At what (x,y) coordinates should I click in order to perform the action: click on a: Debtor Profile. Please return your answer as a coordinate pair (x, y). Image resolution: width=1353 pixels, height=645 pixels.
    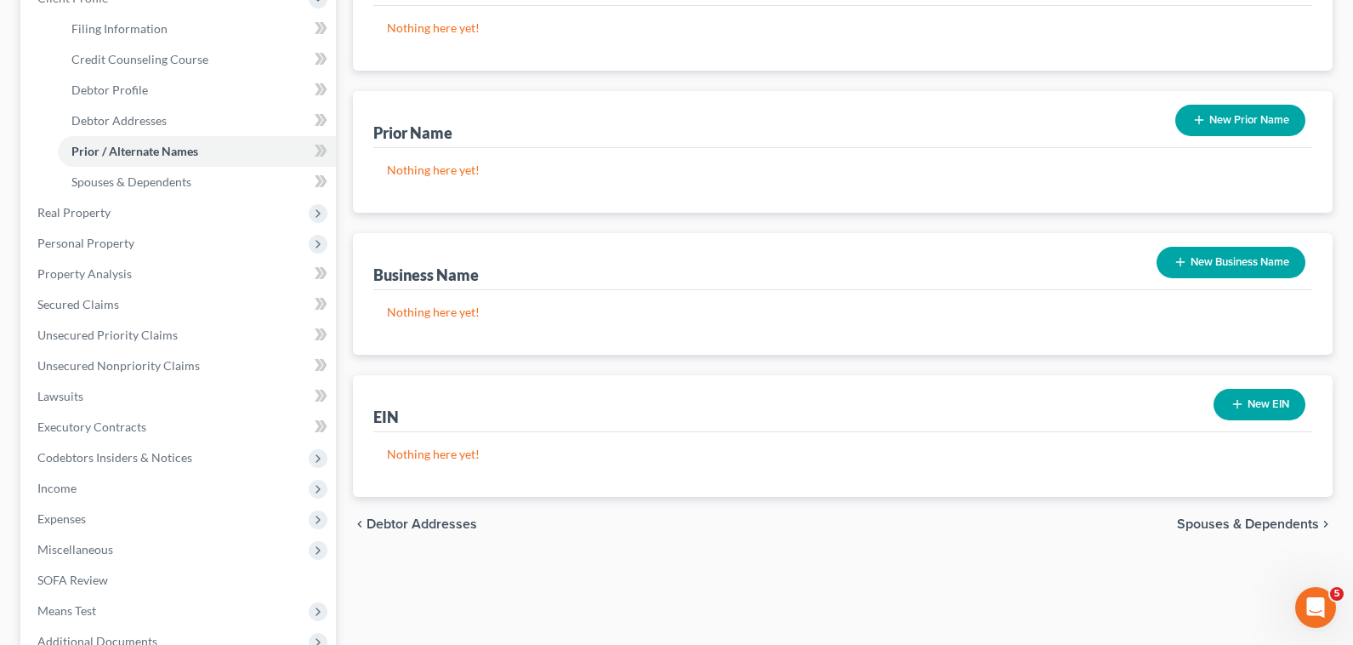
    Looking at the image, I should click on (196, 90).